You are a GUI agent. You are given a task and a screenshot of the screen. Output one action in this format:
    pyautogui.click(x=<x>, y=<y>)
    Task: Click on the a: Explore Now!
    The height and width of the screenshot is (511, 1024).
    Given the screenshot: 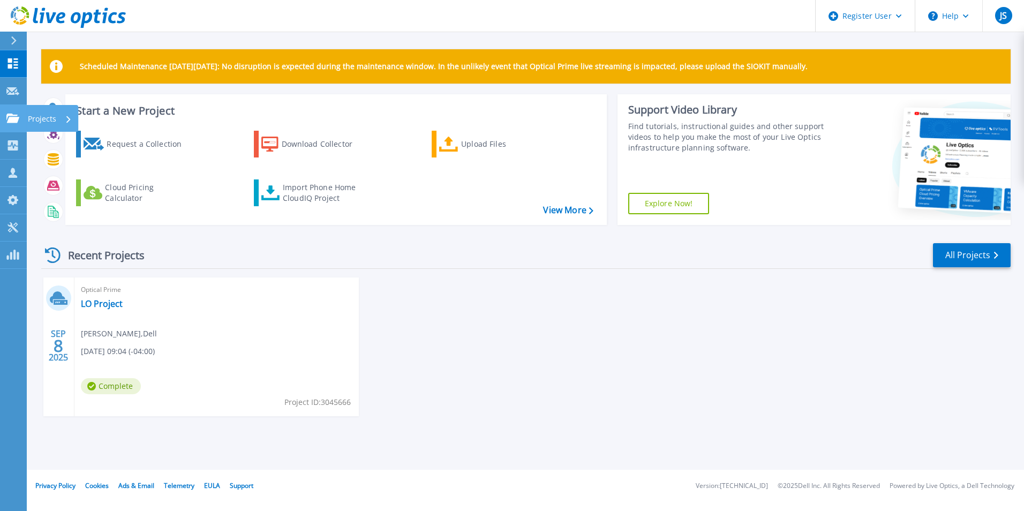 What is the action you would take?
    pyautogui.click(x=669, y=203)
    